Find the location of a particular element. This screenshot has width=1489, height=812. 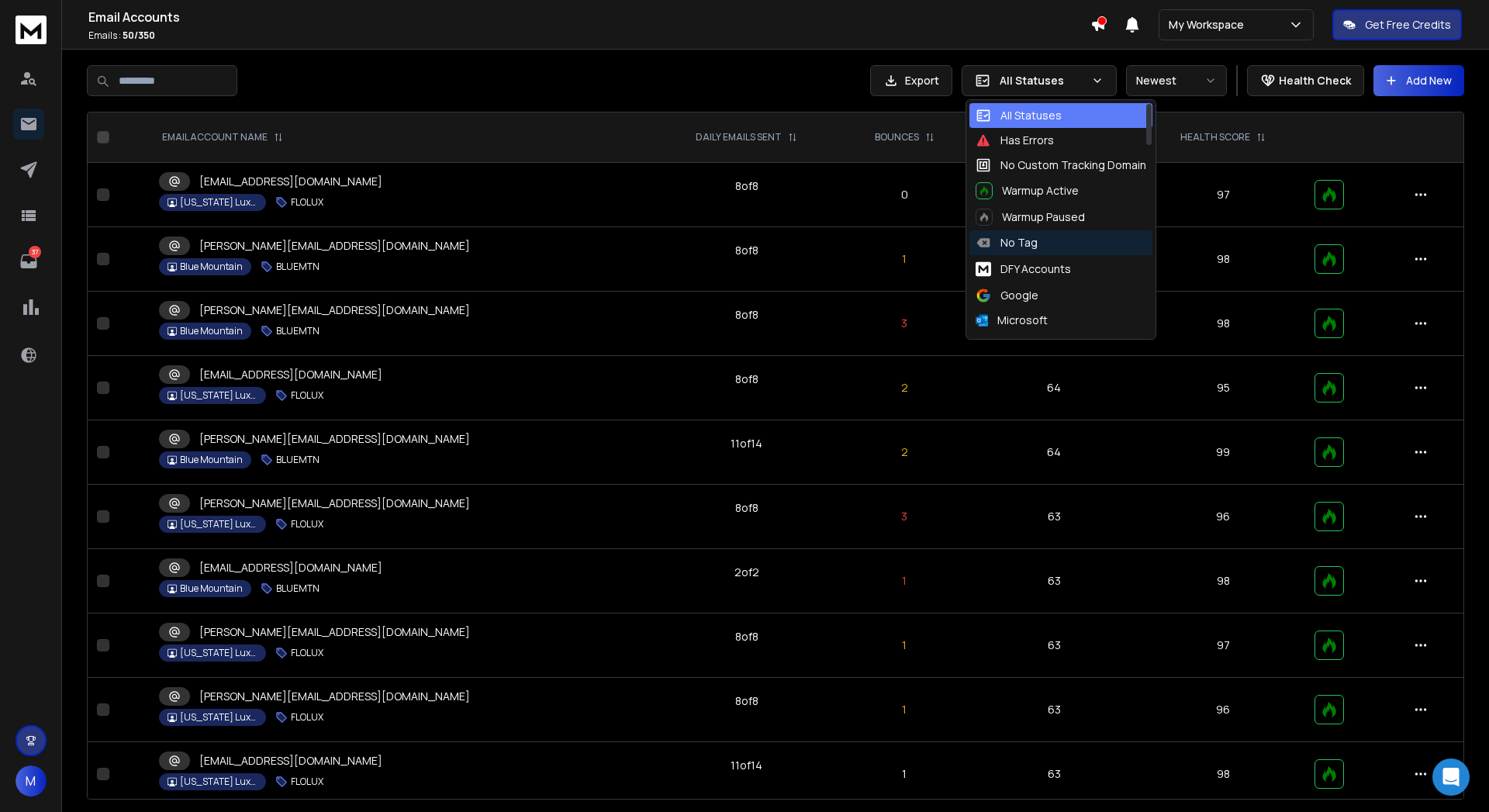

div: No Tag is located at coordinates (1007, 243).